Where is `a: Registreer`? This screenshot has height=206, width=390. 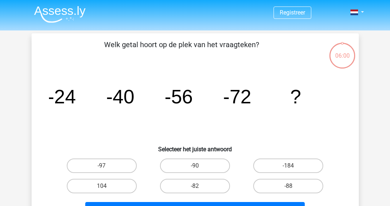
a: Registreer is located at coordinates (292, 12).